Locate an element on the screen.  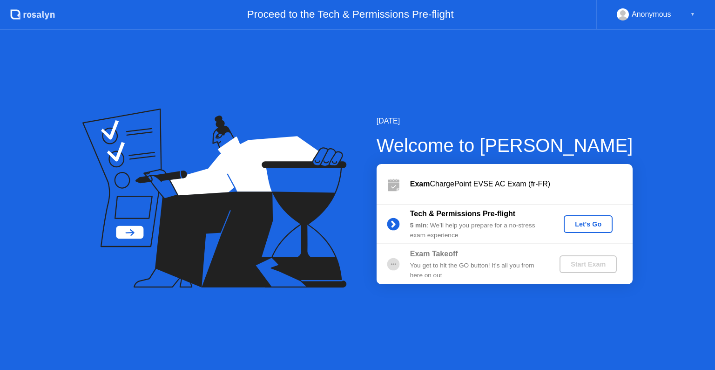
b: Exam Takeoff is located at coordinates (434, 253).